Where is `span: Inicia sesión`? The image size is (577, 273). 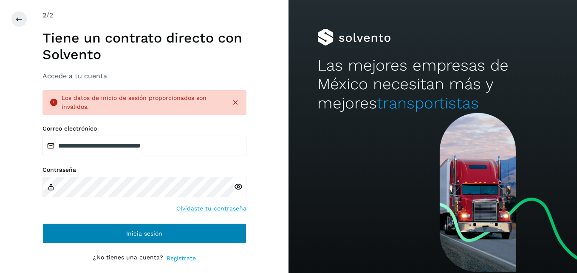 span: Inicia sesión is located at coordinates (144, 233).